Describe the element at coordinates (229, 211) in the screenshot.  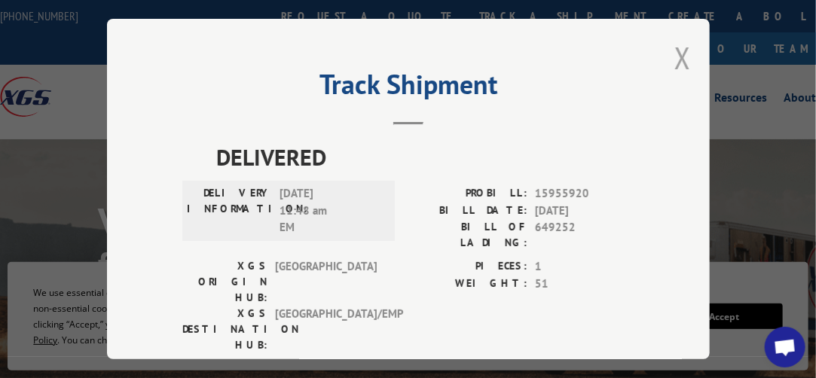
I see `label: DELIVERY INFORMATION:` at that location.